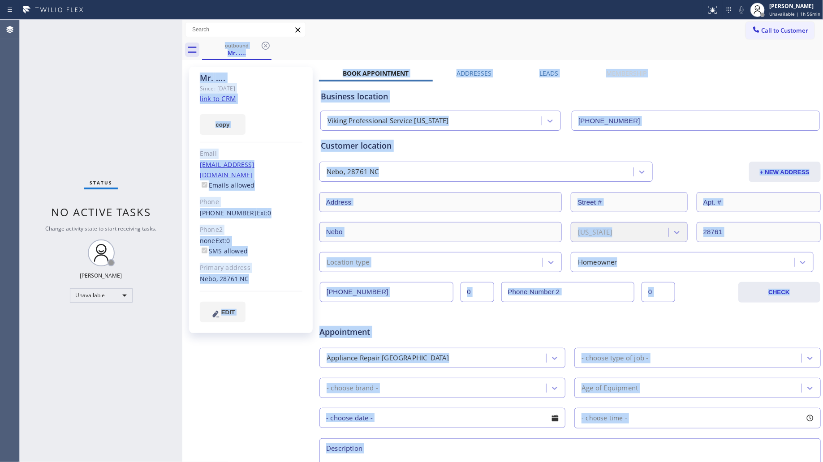  What do you see at coordinates (245, 30) in the screenshot?
I see `input: Search` at bounding box center [245, 30].